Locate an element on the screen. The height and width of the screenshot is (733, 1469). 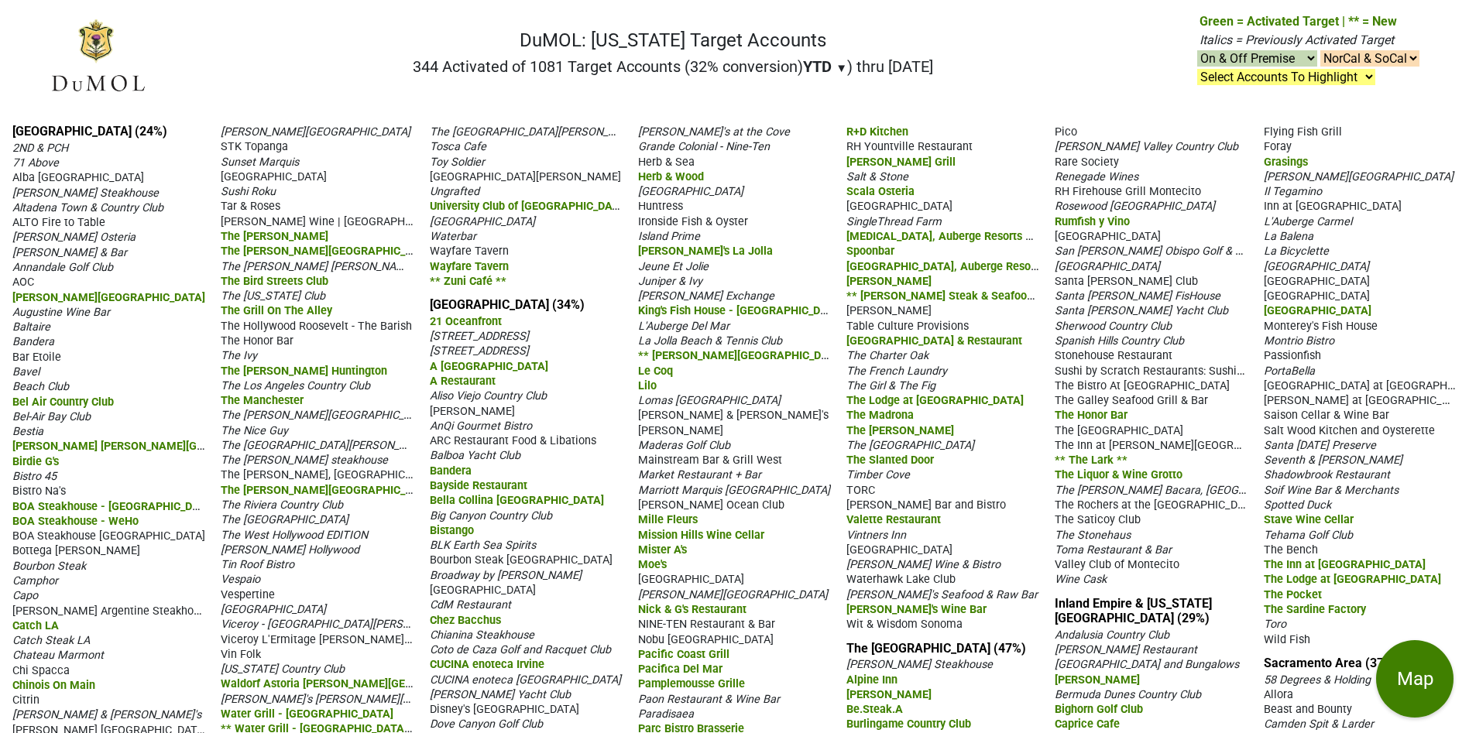
span: Beach Club is located at coordinates (40, 386).